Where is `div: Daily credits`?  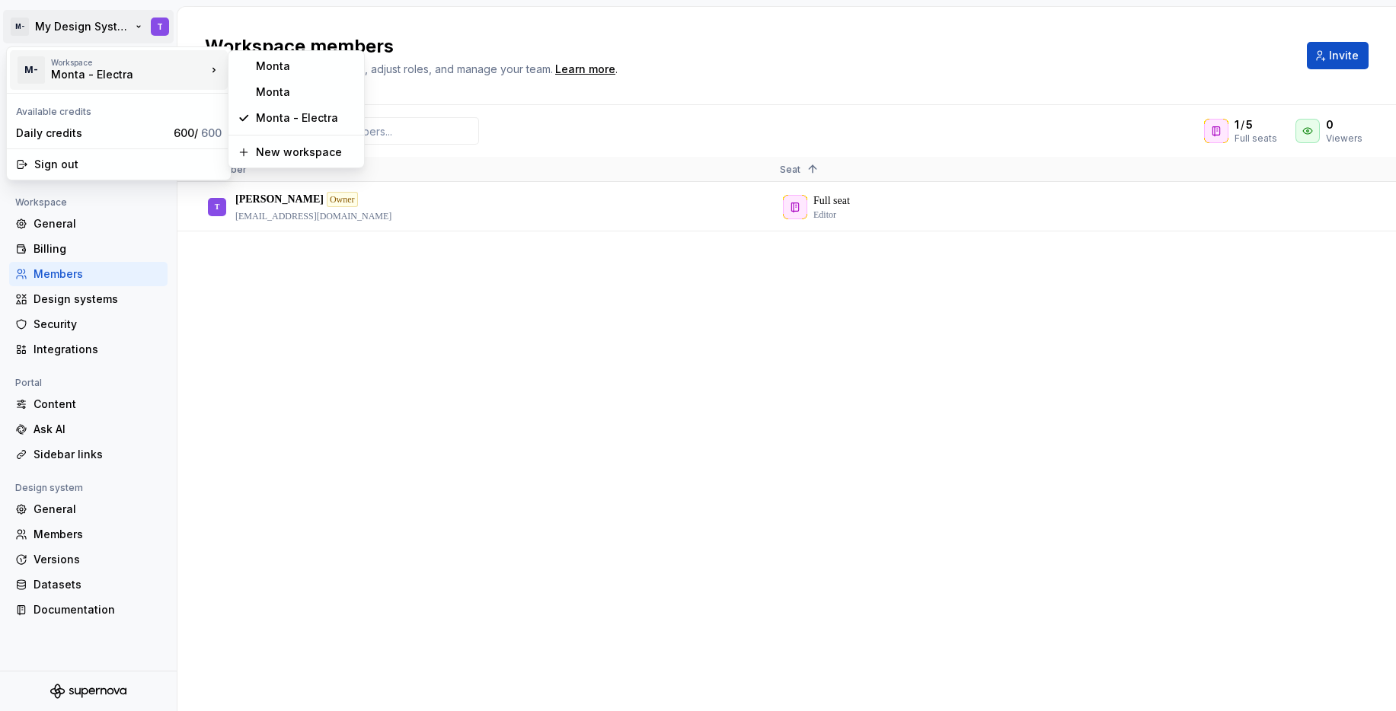
div: Daily credits is located at coordinates (91, 133).